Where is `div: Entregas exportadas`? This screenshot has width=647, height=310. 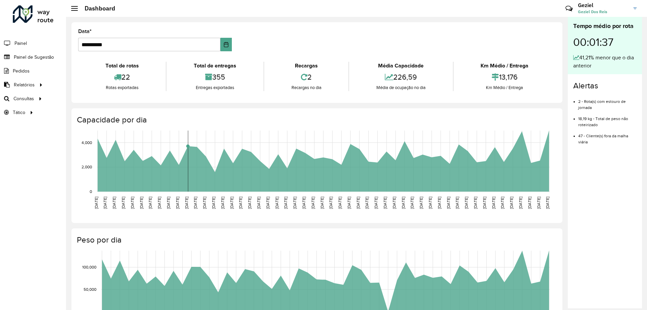 div: Entregas exportadas is located at coordinates (215, 88).